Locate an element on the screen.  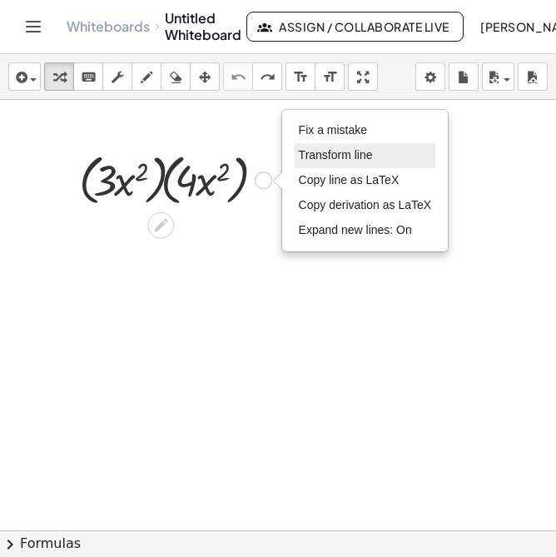
button: Assign / Collaborate Live is located at coordinates (355, 27).